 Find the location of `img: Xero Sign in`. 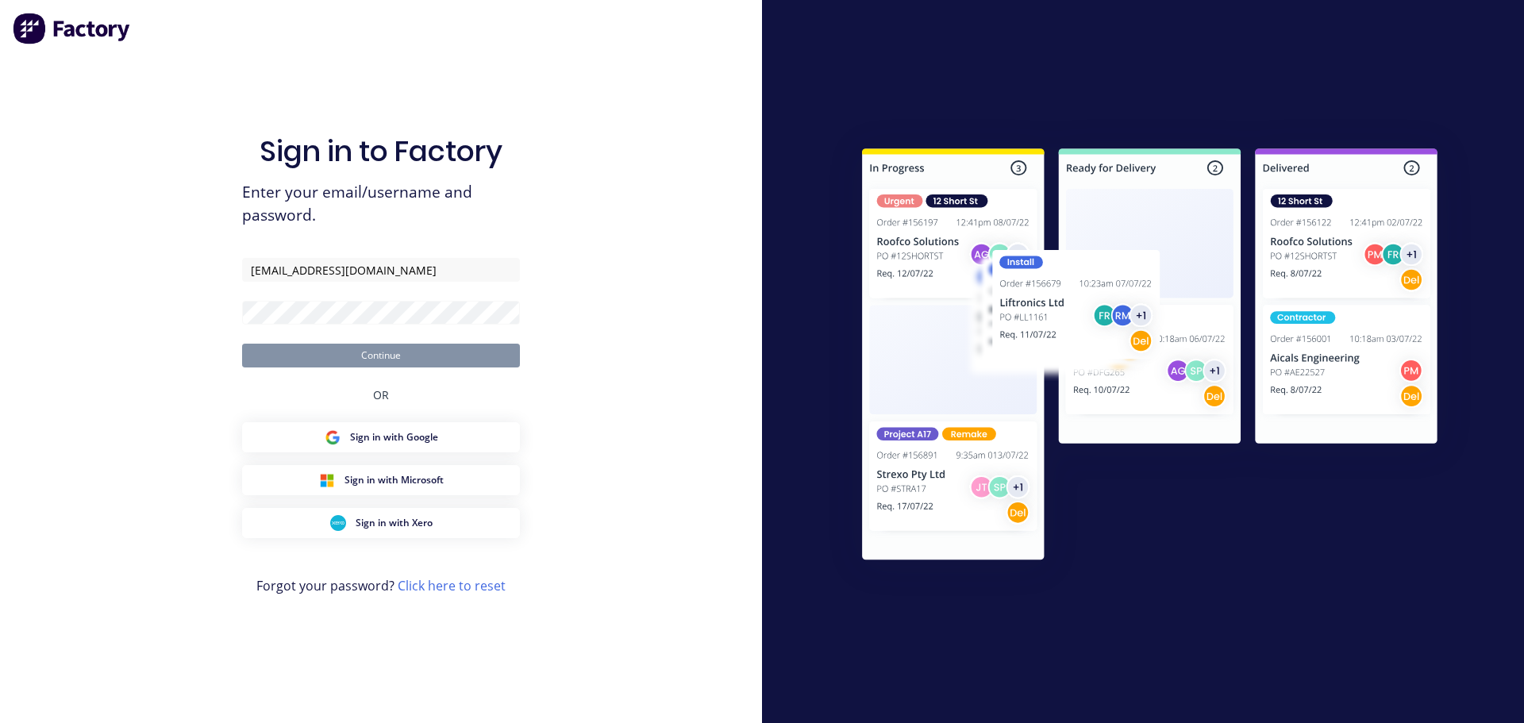

img: Xero Sign in is located at coordinates (338, 523).